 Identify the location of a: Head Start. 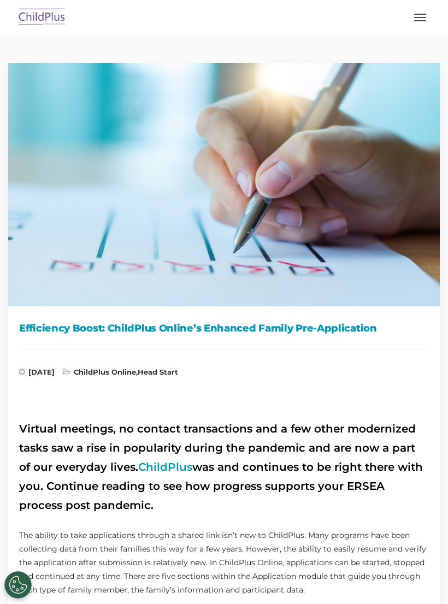
(158, 372).